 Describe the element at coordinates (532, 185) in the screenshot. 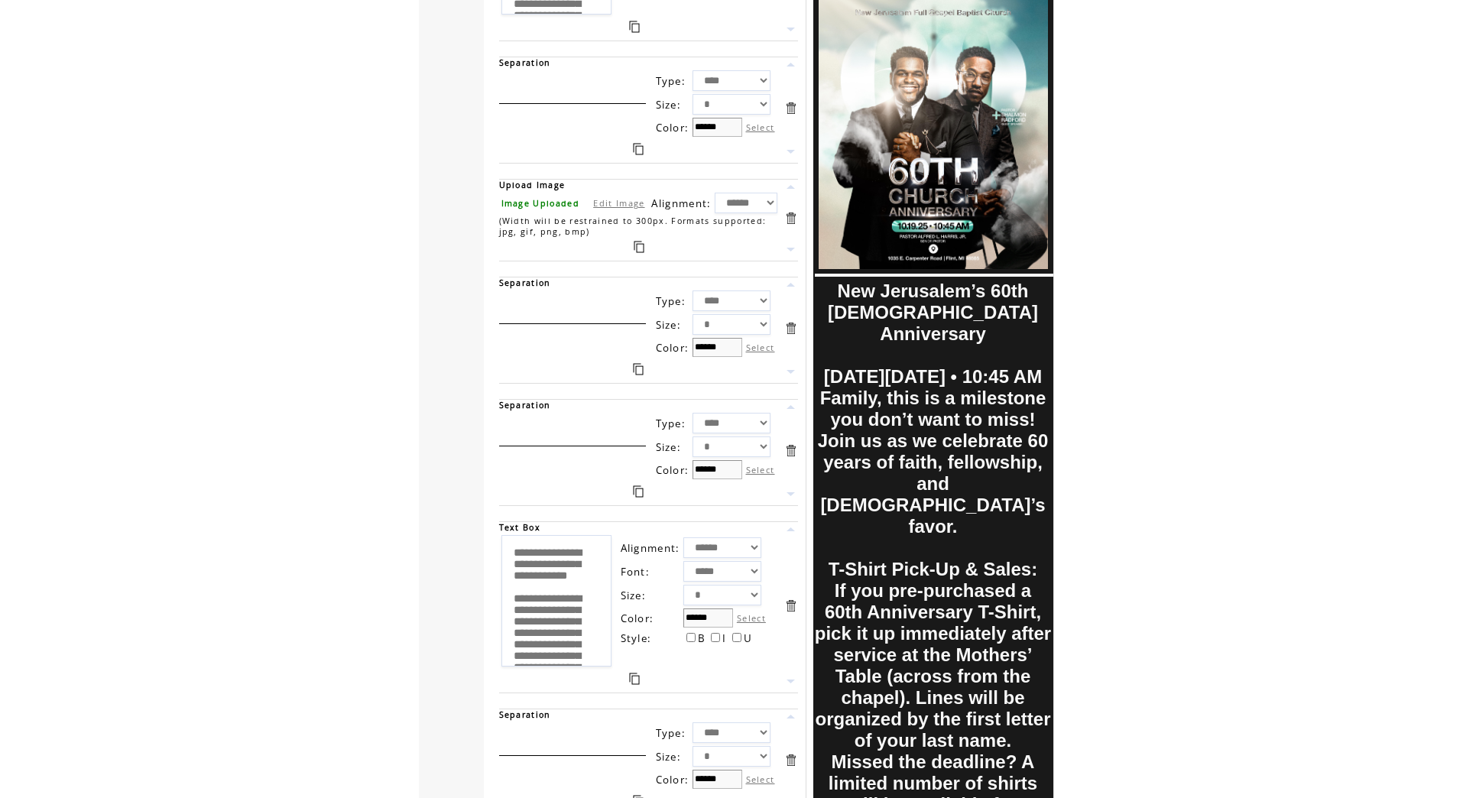

I see `span: Upload Image` at that location.